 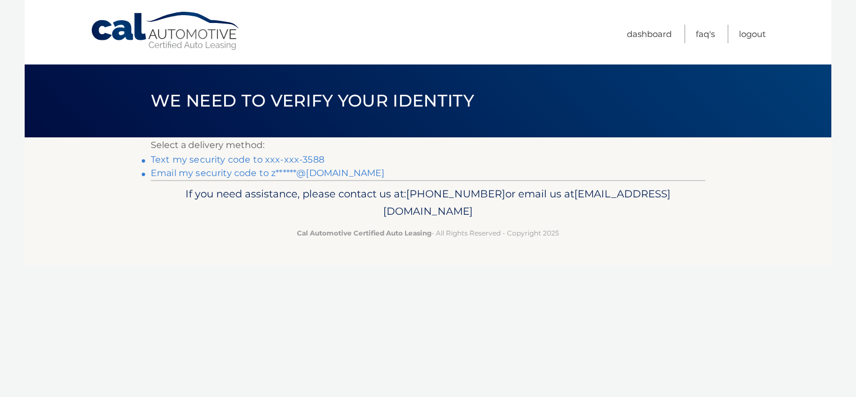 I want to click on strong: Cal Automotive Certified Auto Leasing, so click(x=364, y=233).